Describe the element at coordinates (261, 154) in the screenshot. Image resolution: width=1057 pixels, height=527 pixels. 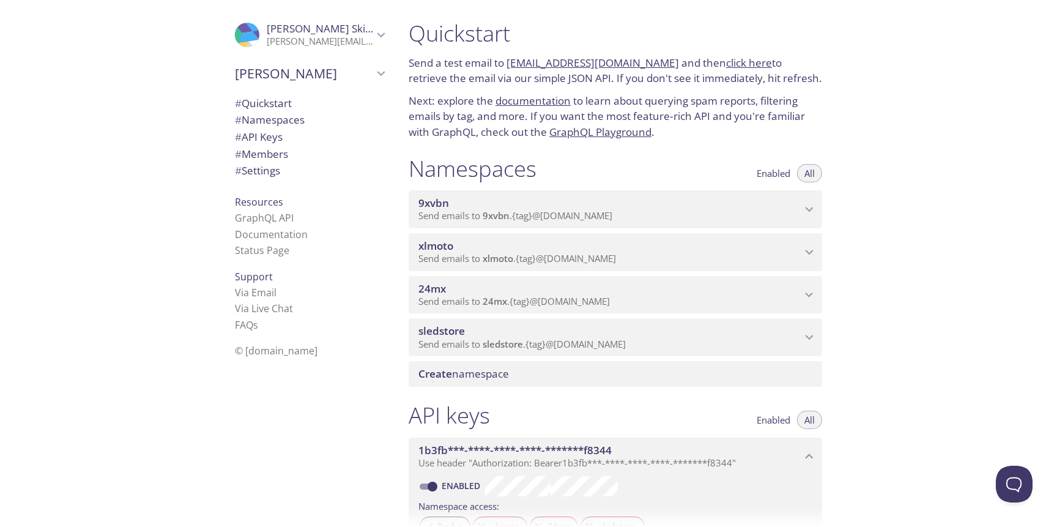
I see `span: Members` at that location.